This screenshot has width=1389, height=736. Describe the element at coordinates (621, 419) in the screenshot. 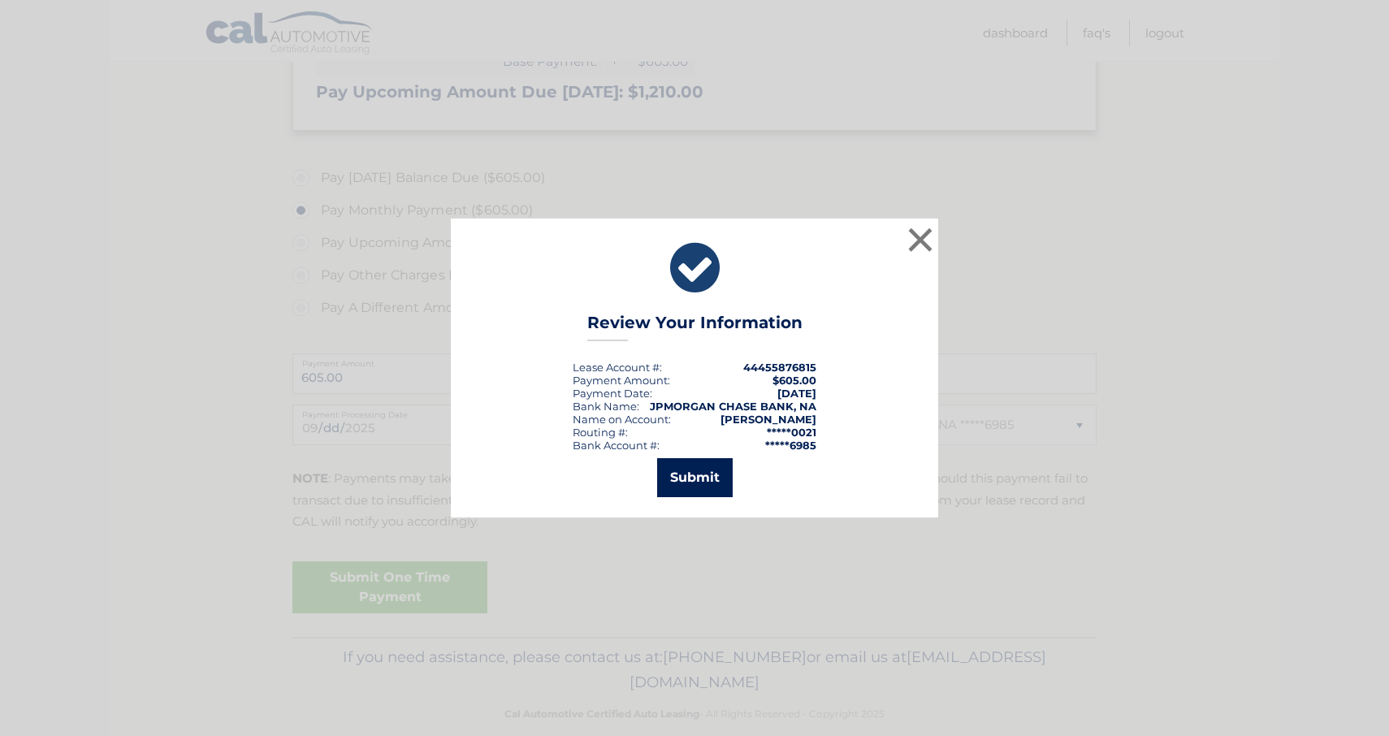

I see `div: Name on Account:` at that location.